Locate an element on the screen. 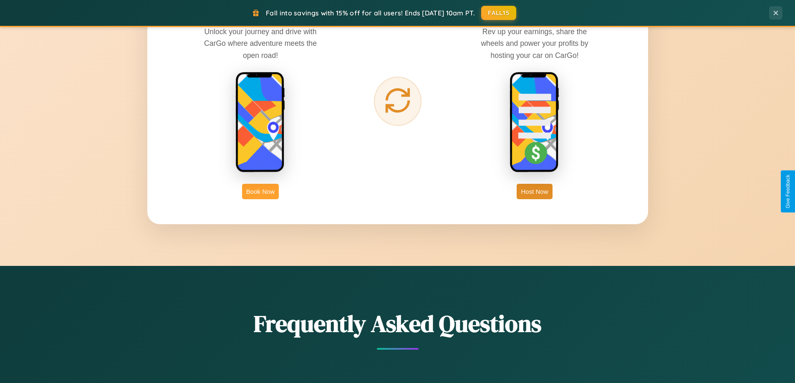 This screenshot has height=383, width=795. h2: Frequently Asked Questions is located at coordinates (398, 324).